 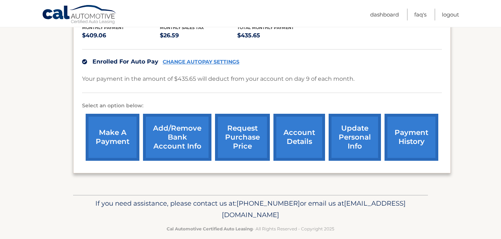 I want to click on img: check.svg, so click(x=85, y=62).